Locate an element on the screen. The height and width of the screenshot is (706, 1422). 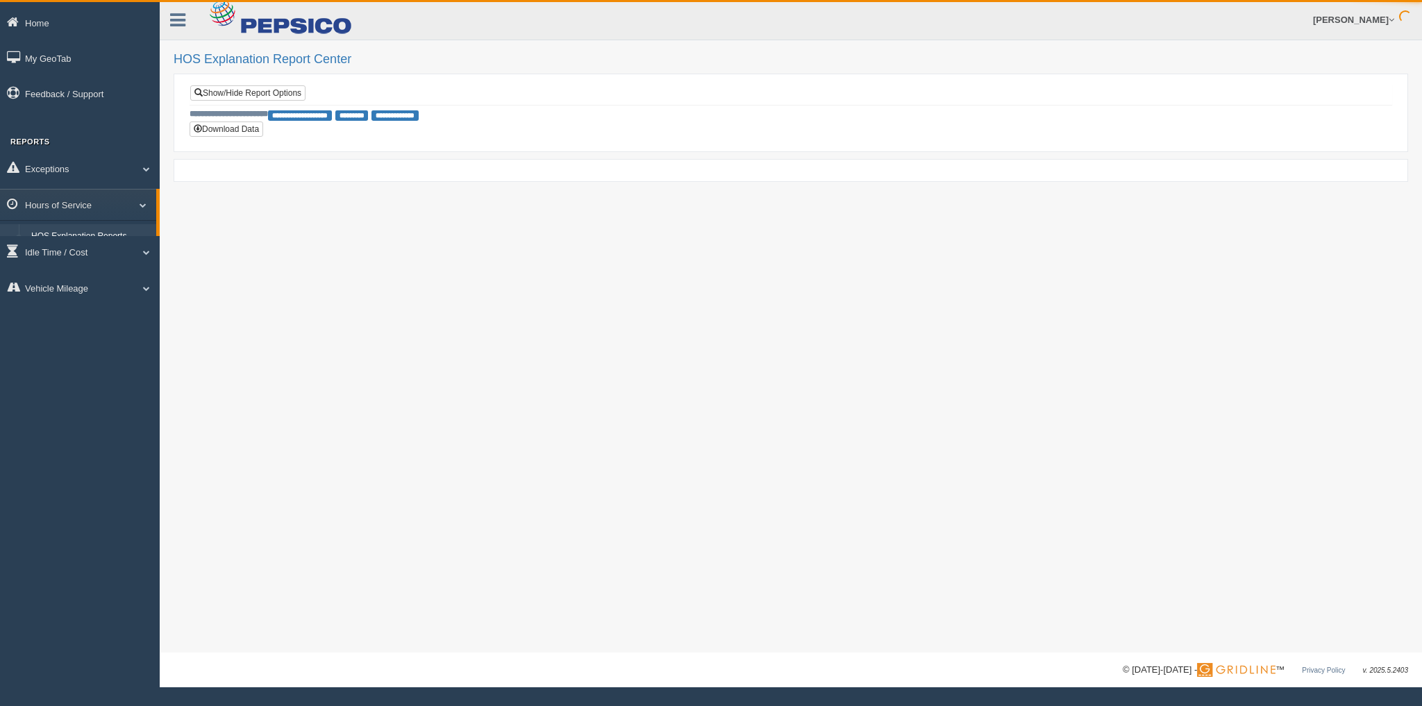
a: Privacy Policy is located at coordinates (1324, 670).